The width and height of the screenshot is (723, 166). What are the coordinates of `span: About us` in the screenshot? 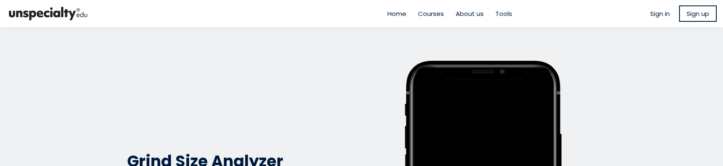 It's located at (469, 13).